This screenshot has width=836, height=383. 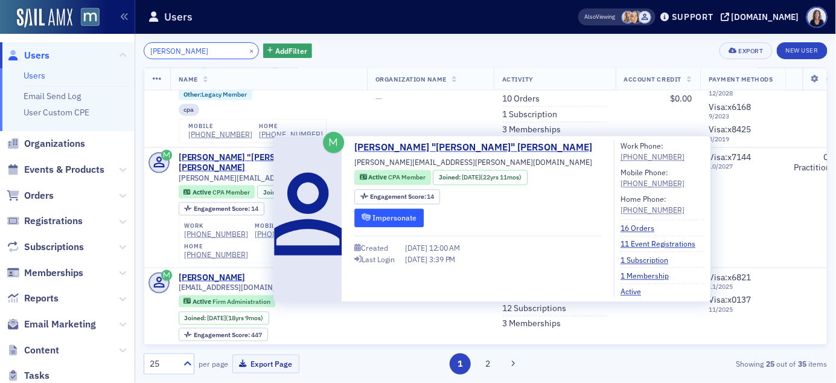 What do you see at coordinates (54, 144) in the screenshot?
I see `span: Organizations` at bounding box center [54, 144].